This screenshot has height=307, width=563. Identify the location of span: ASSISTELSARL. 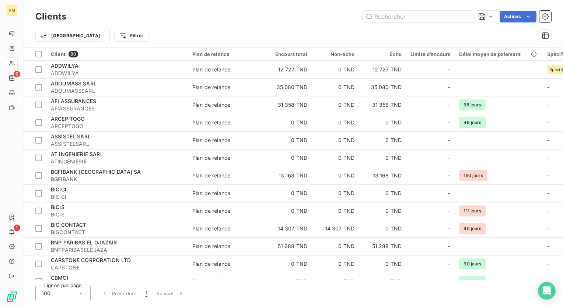
(117, 144).